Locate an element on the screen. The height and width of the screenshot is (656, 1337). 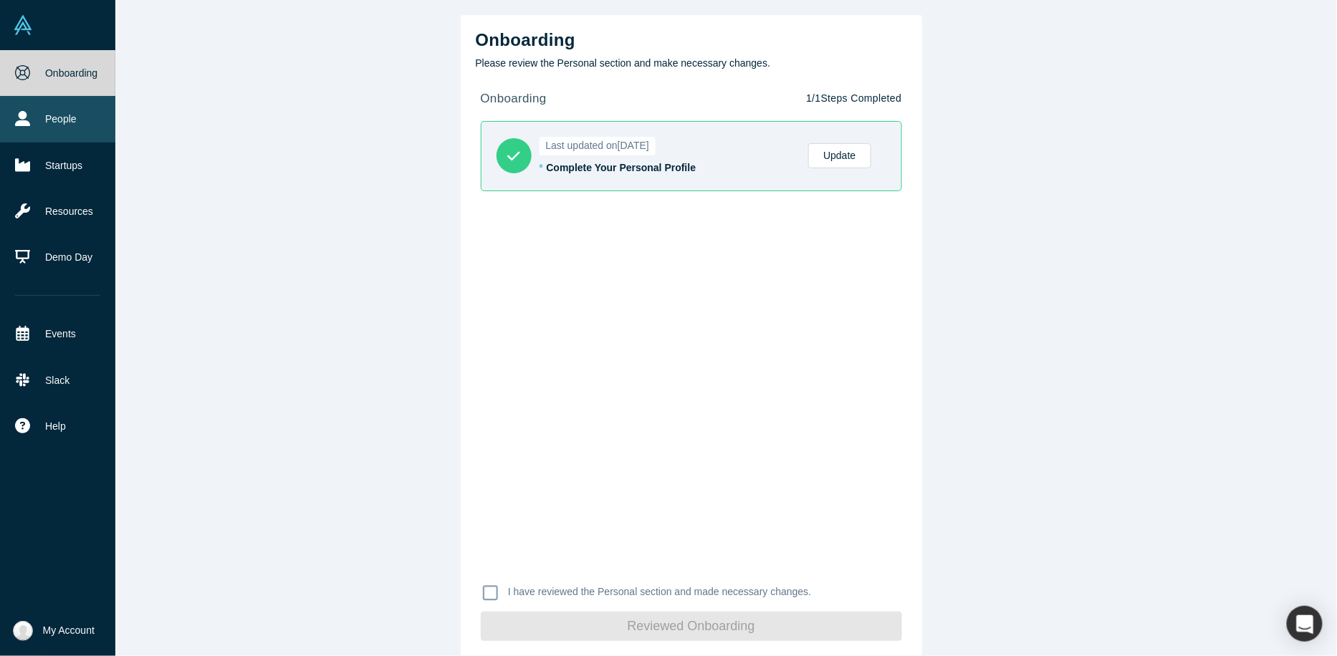
button: My Account is located at coordinates (54, 631).